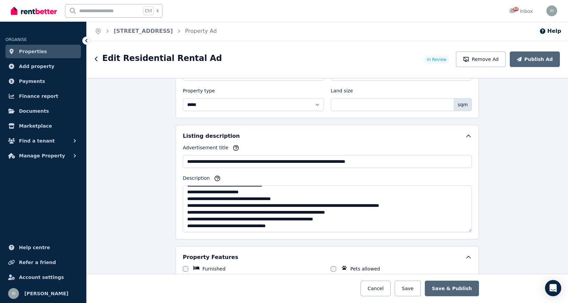  Describe the element at coordinates (206, 149) in the screenshot. I see `label: Advertisement title` at that location.